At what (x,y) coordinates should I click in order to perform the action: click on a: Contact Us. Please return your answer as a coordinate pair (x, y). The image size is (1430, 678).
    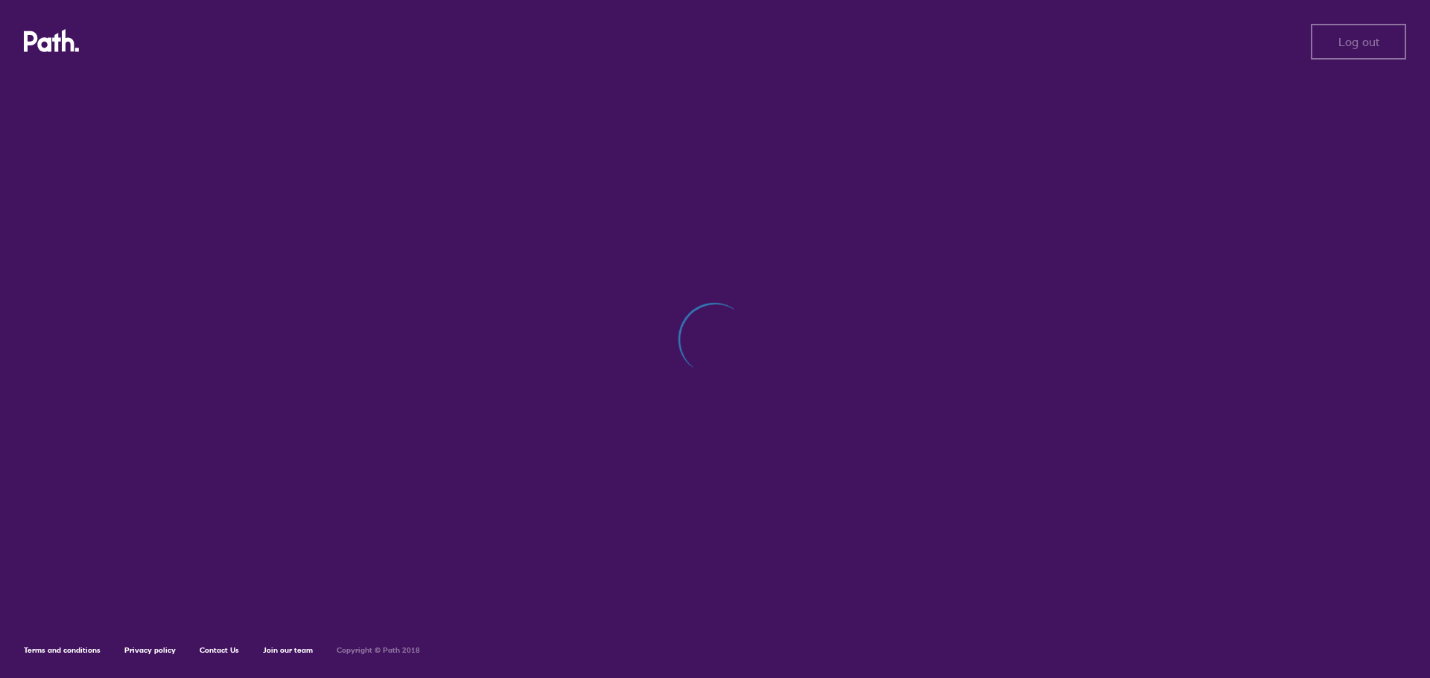
    Looking at the image, I should click on (219, 650).